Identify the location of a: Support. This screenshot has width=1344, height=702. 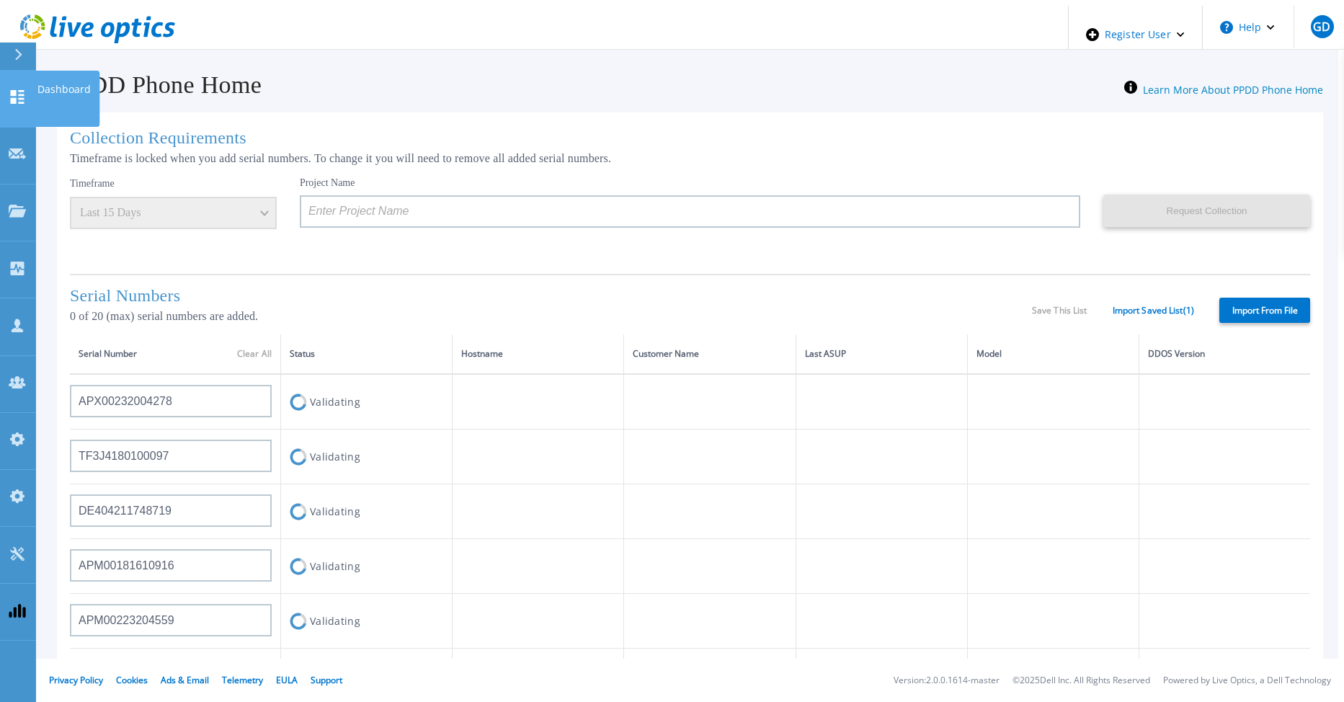
(327, 680).